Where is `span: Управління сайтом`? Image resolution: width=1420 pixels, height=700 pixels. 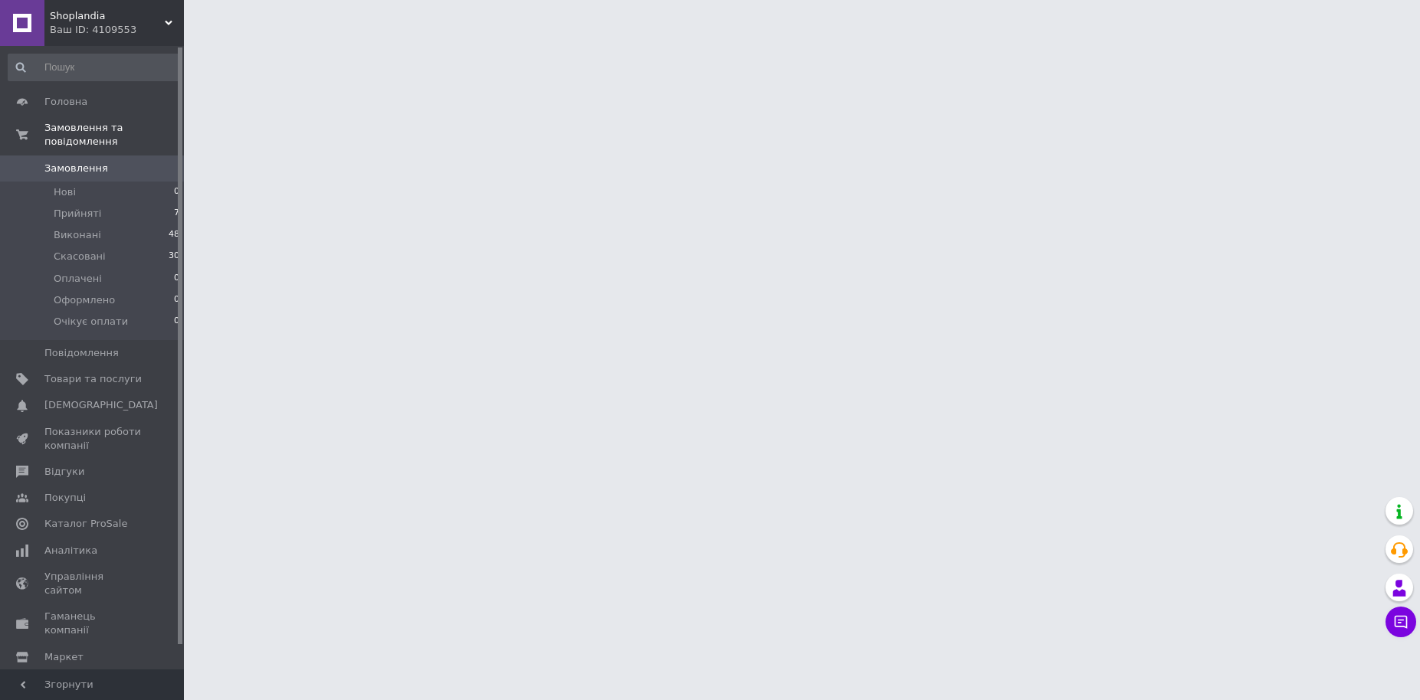 span: Управління сайтом is located at coordinates (93, 584).